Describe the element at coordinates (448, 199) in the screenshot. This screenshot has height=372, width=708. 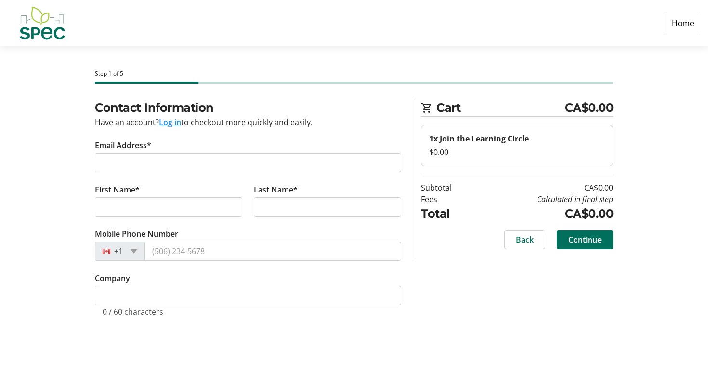
I see `td: Fees` at that location.